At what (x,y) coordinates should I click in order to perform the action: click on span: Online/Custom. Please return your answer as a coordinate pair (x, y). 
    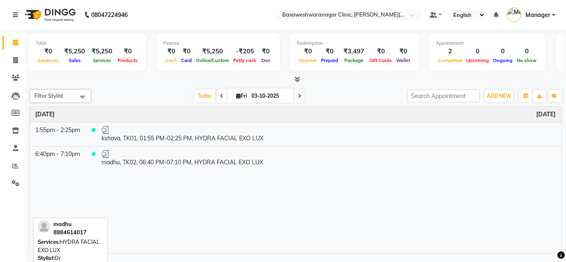
    Looking at the image, I should click on (213, 60).